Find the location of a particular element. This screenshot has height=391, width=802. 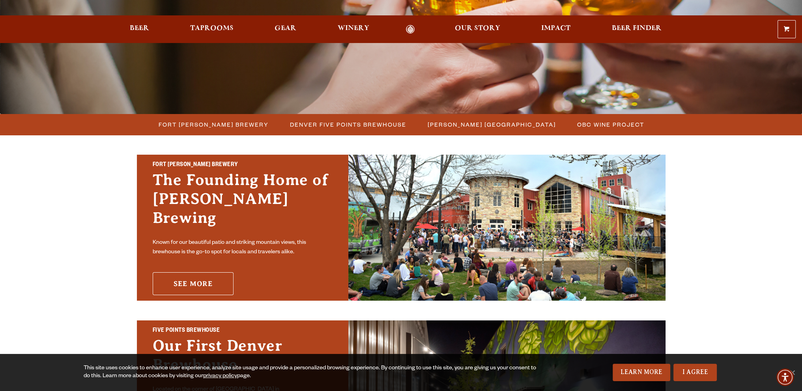

a: Taprooms is located at coordinates (212, 29).